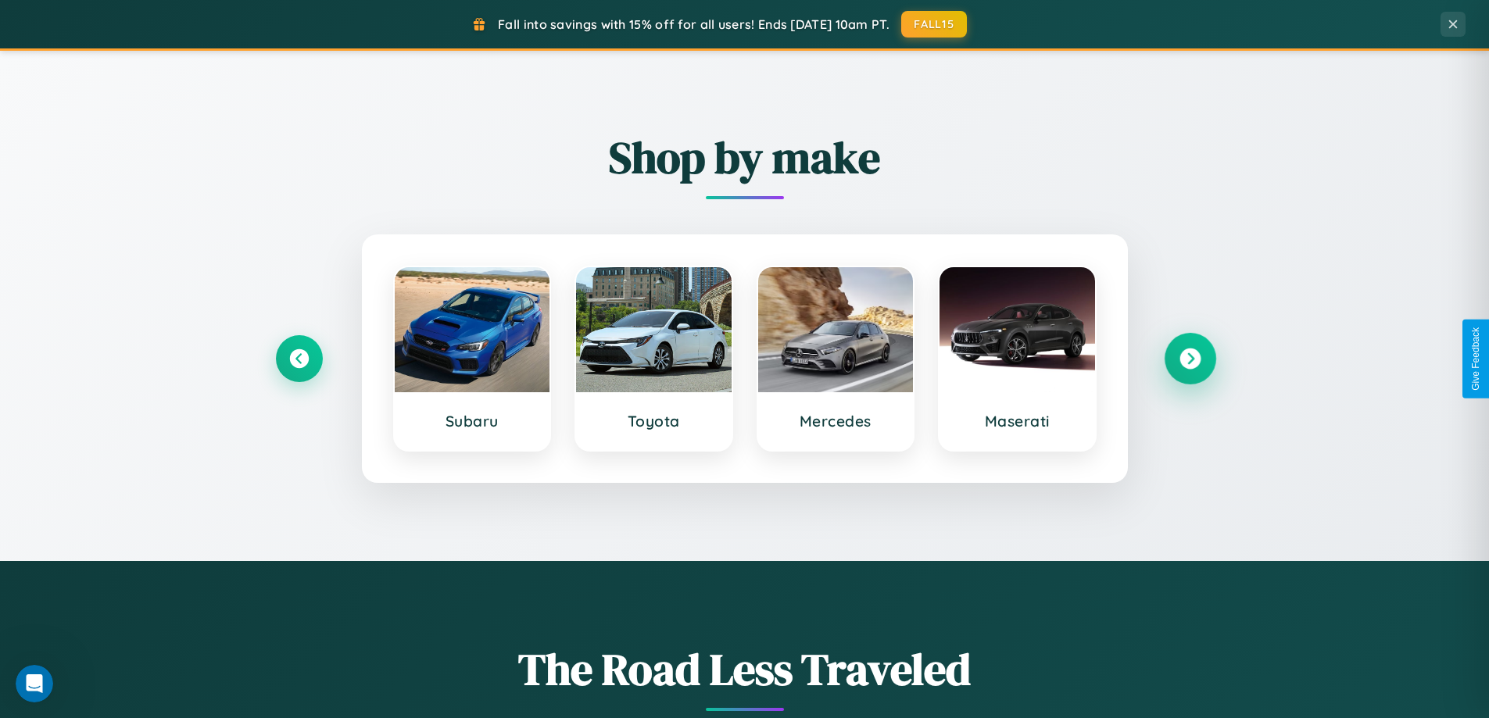 The image size is (1489, 718). I want to click on button: FALL15, so click(934, 24).